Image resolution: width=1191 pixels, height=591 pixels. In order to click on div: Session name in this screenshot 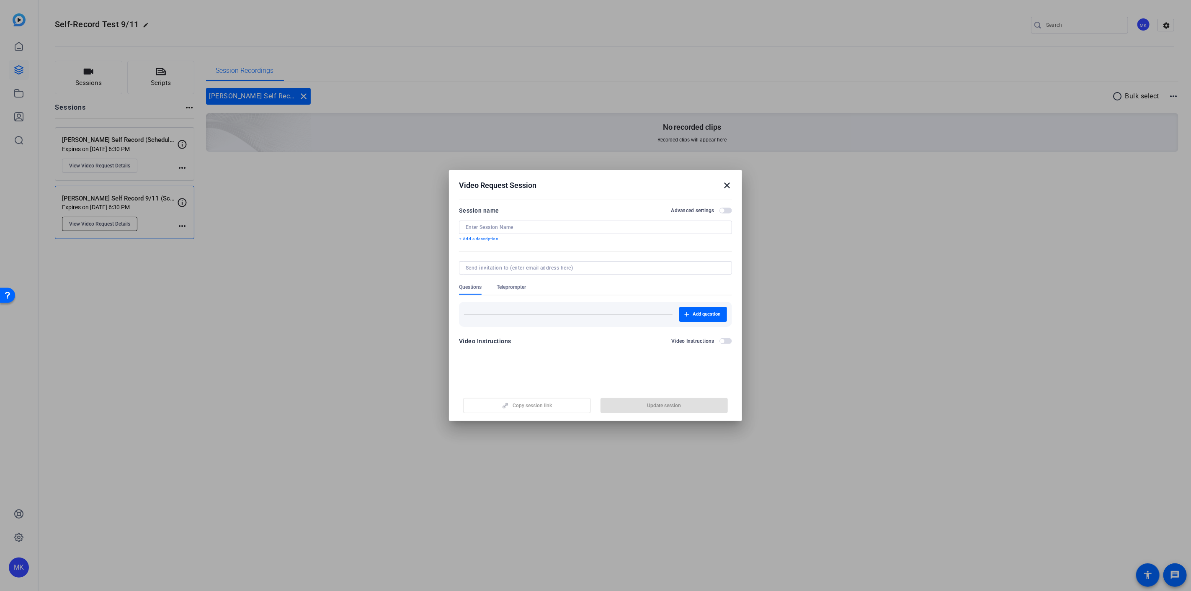, I will do `click(479, 211)`.